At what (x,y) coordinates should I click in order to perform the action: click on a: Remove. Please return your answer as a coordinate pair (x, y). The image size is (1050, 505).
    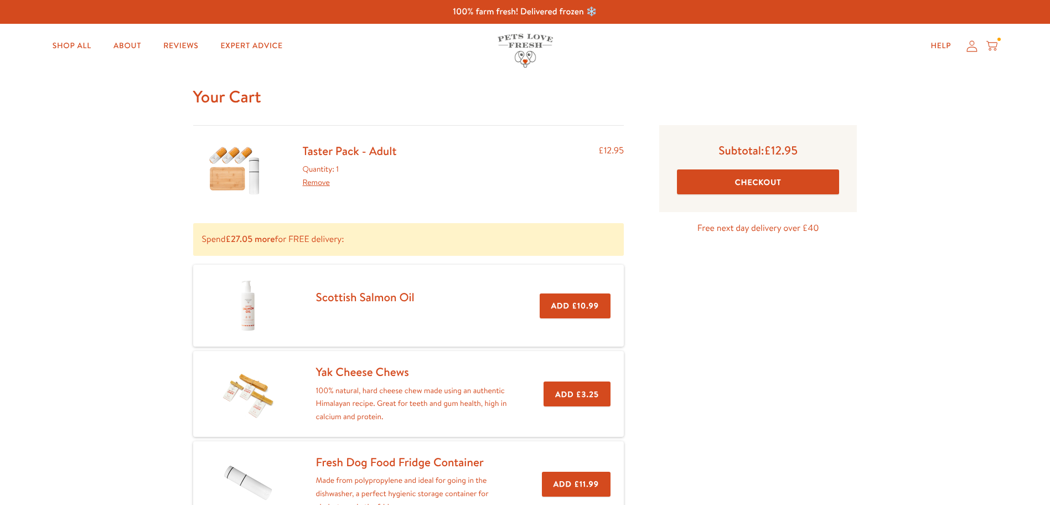
    Looking at the image, I should click on (316, 182).